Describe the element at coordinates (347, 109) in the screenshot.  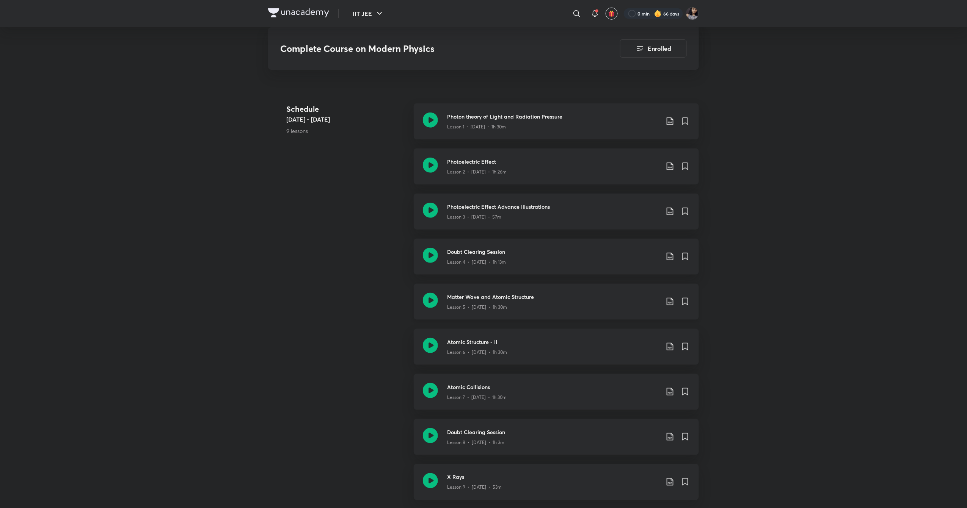
I see `h4: Schedule` at that location.